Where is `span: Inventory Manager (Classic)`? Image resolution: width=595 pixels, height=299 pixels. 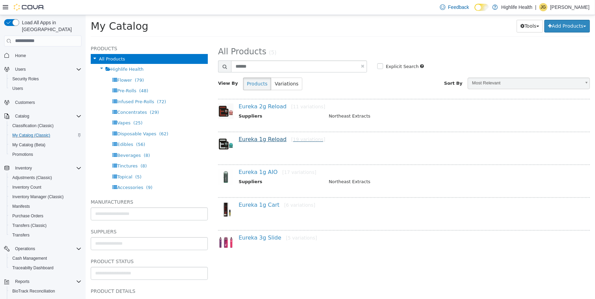
span: Inventory Manager (Classic) is located at coordinates (38, 197).